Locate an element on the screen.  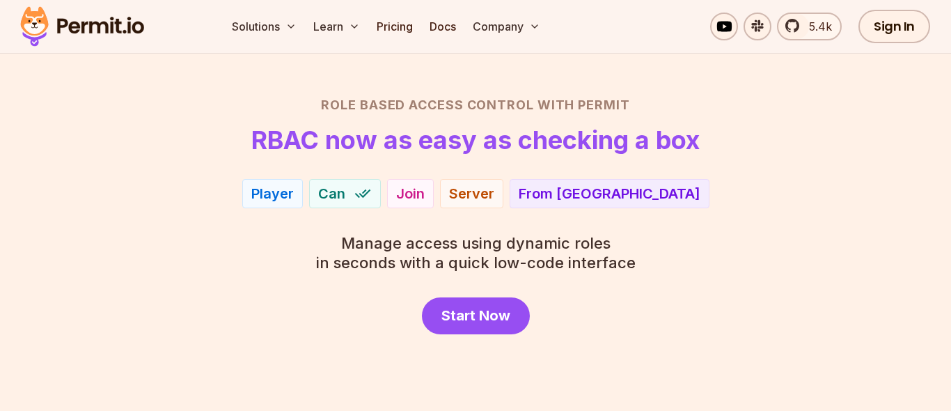
h1: RBAC now as easy as checking a box is located at coordinates (475, 140).